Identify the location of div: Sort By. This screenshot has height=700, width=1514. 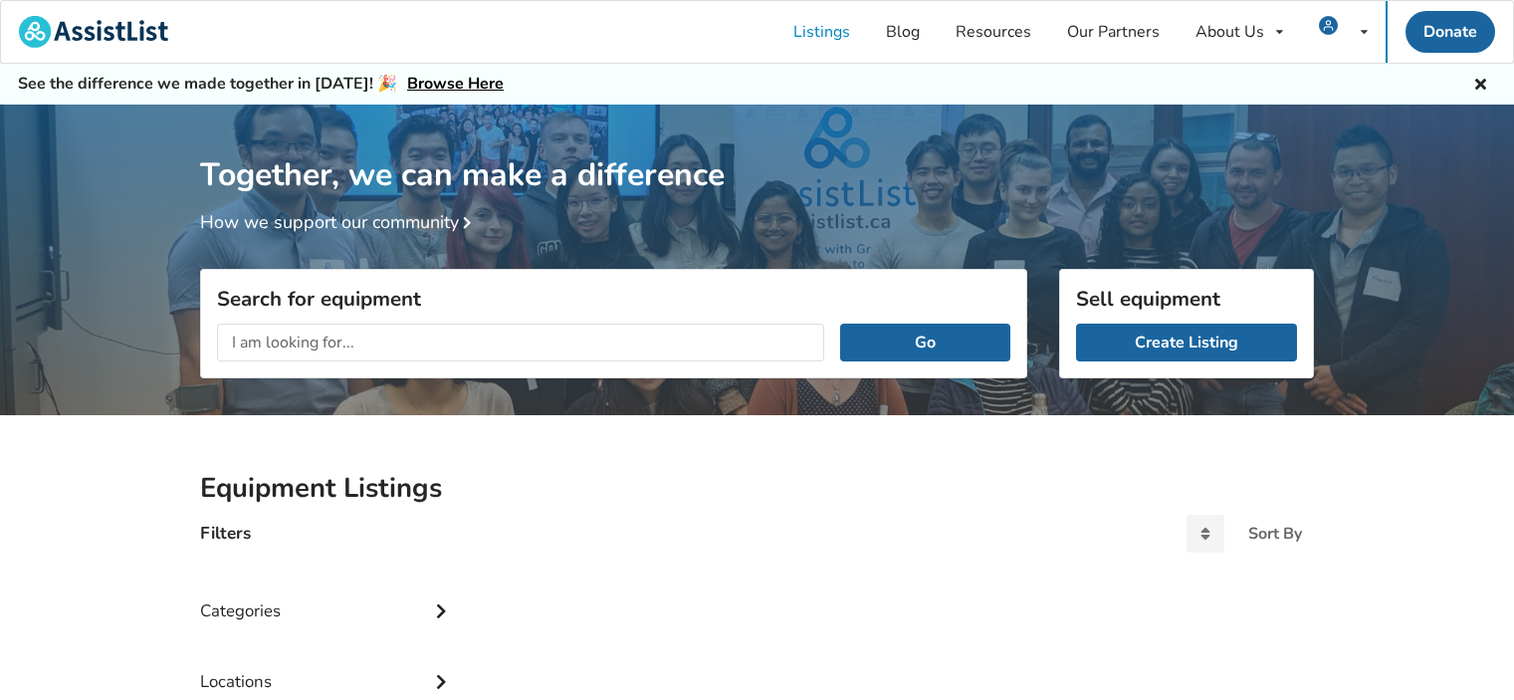
(1275, 533).